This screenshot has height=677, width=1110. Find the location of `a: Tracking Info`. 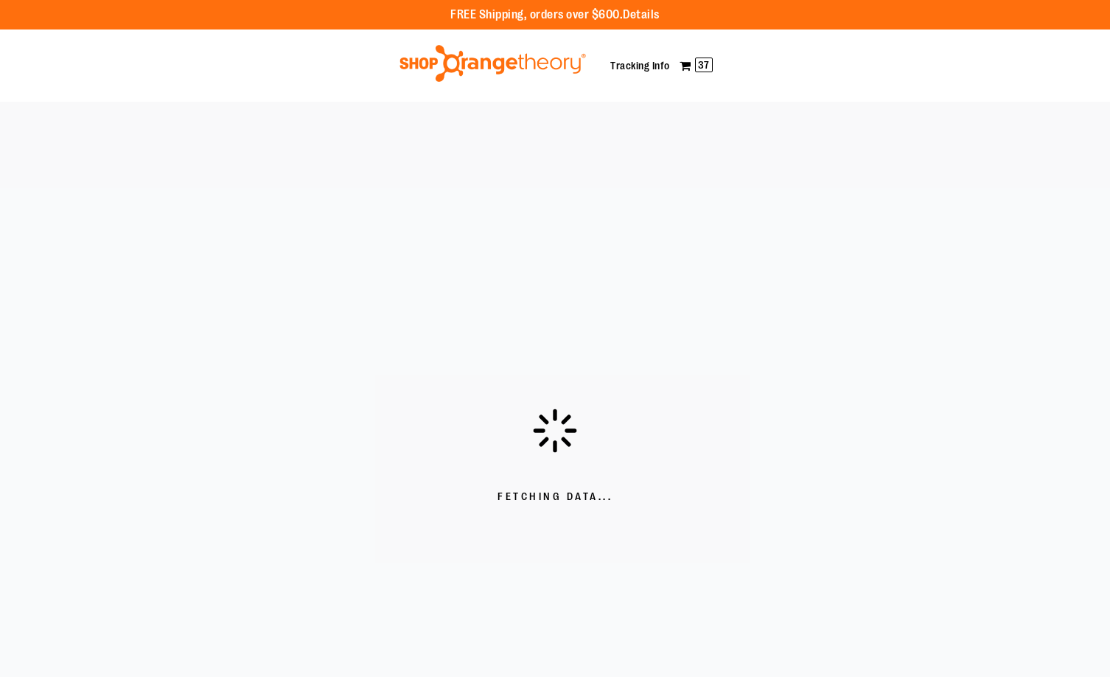

a: Tracking Info is located at coordinates (640, 66).